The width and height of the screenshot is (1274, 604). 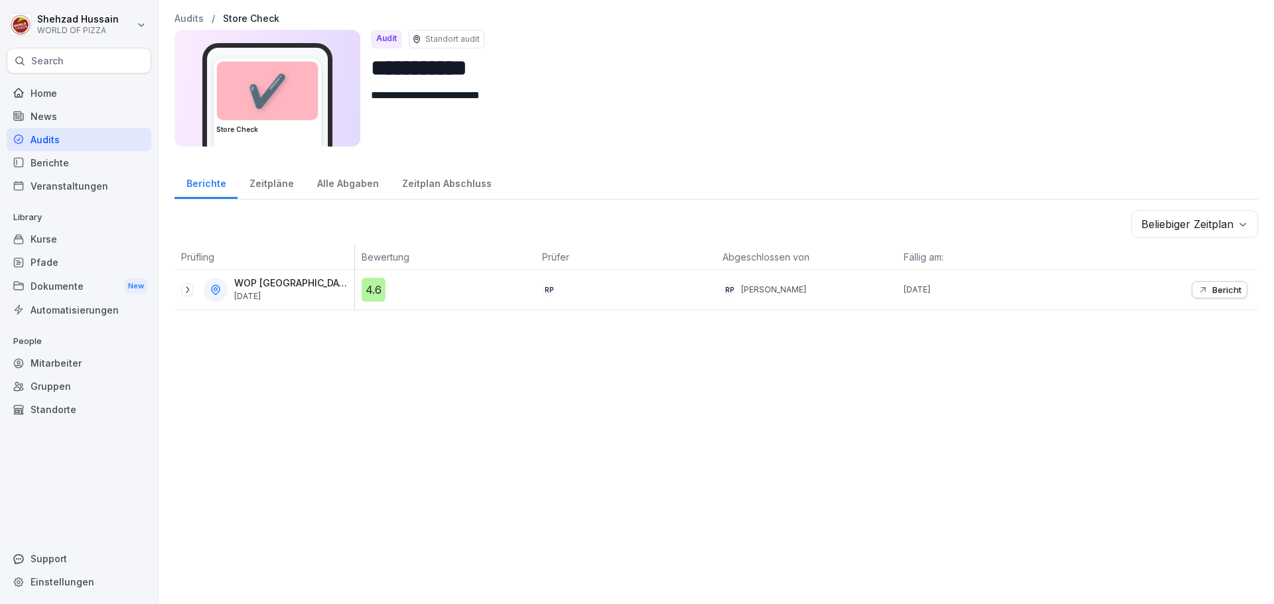 What do you see at coordinates (79, 582) in the screenshot?
I see `a: Einstellungen` at bounding box center [79, 582].